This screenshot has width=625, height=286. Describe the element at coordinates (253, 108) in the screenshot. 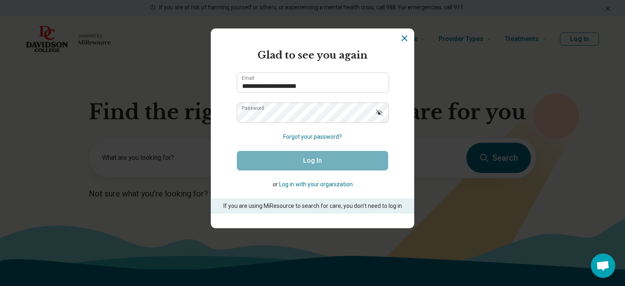

I see `label: Password` at that location.